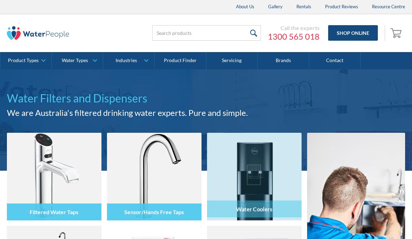  What do you see at coordinates (77, 61) in the screenshot?
I see `a: Water Types` at bounding box center [77, 61].